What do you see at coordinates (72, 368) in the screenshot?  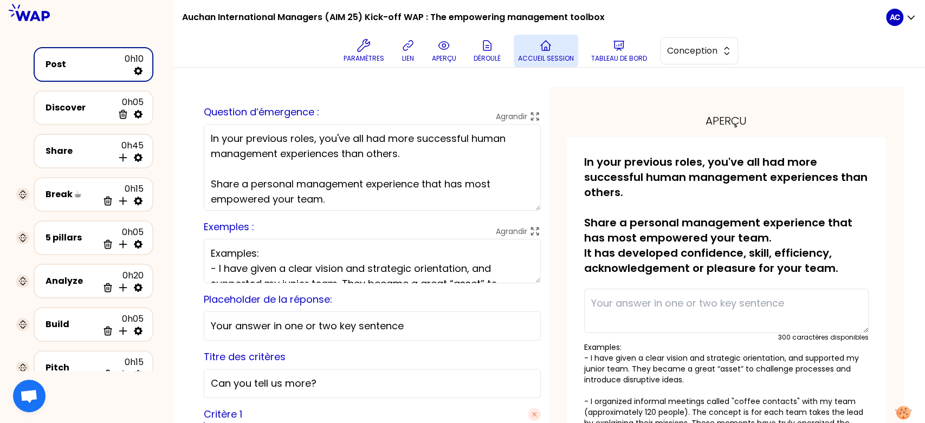 I see `div: Pitch` at bounding box center [72, 368].